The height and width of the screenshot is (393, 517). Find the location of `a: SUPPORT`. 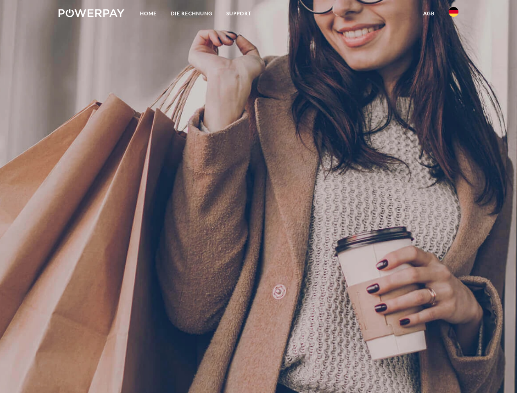

a: SUPPORT is located at coordinates (238, 13).